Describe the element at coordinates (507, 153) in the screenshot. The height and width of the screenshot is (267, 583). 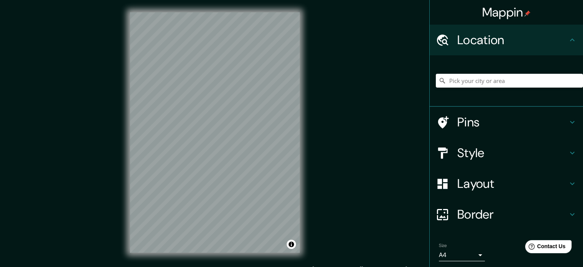
I see `div: Style` at that location.